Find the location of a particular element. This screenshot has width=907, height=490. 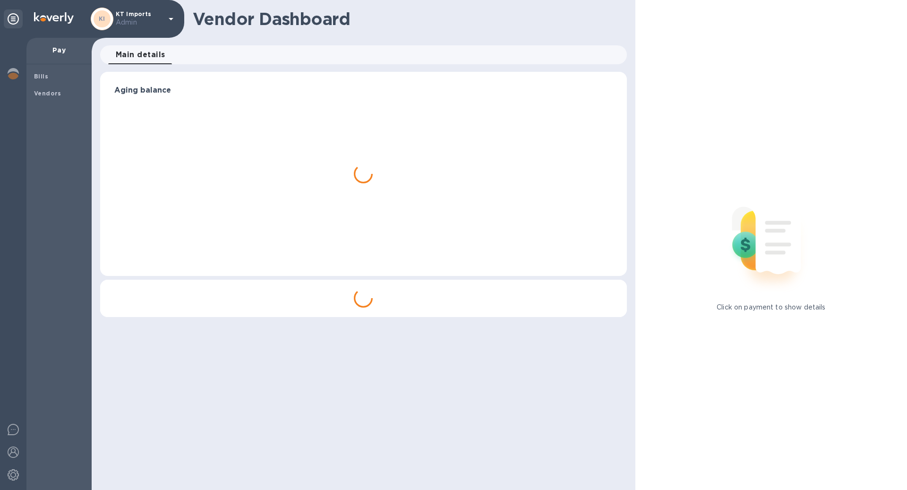

p: Admin is located at coordinates (139, 22).